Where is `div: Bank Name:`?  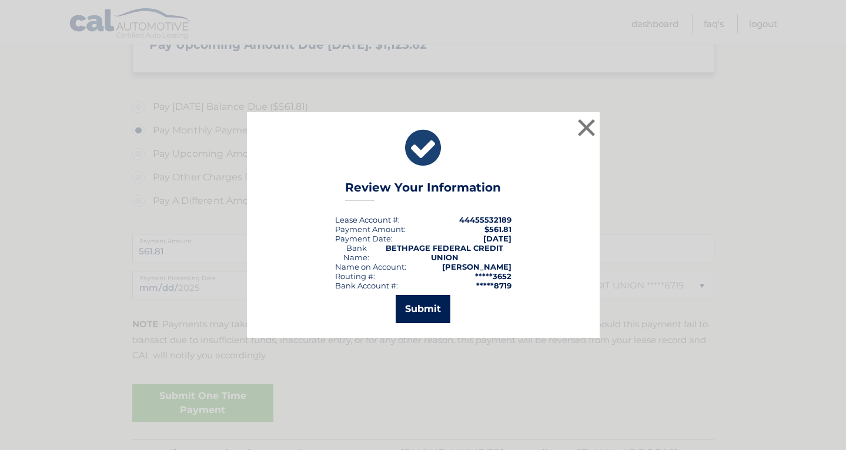
div: Bank Name: is located at coordinates (357, 253).